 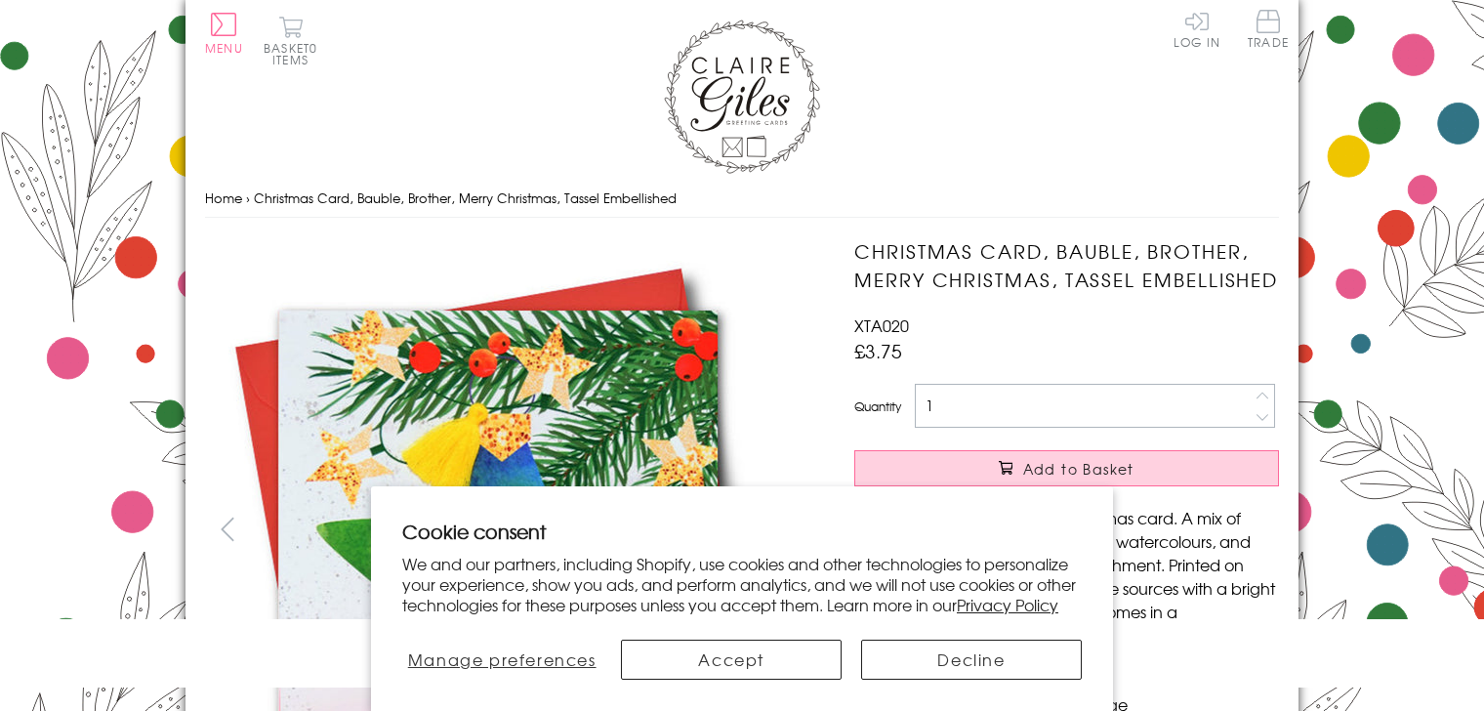 What do you see at coordinates (1008, 604) in the screenshot?
I see `a: Privacy Policy` at bounding box center [1008, 604].